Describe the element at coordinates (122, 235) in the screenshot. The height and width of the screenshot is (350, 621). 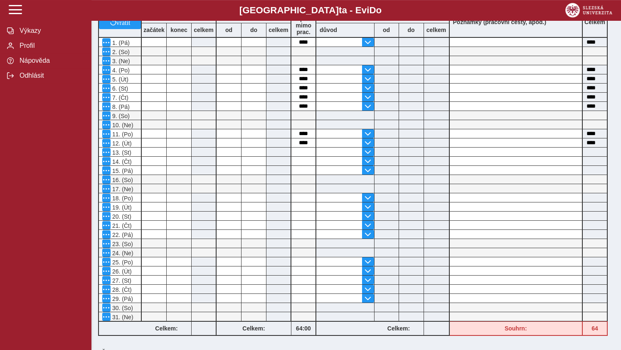
I see `span: 22. (Pá)` at that location.